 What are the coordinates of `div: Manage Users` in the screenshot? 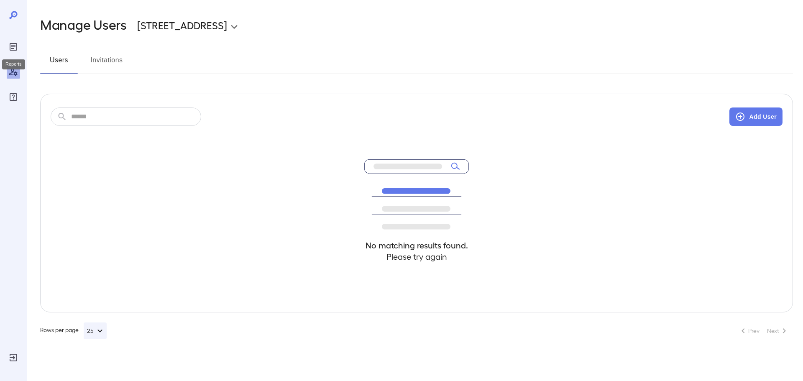 It's located at (13, 72).